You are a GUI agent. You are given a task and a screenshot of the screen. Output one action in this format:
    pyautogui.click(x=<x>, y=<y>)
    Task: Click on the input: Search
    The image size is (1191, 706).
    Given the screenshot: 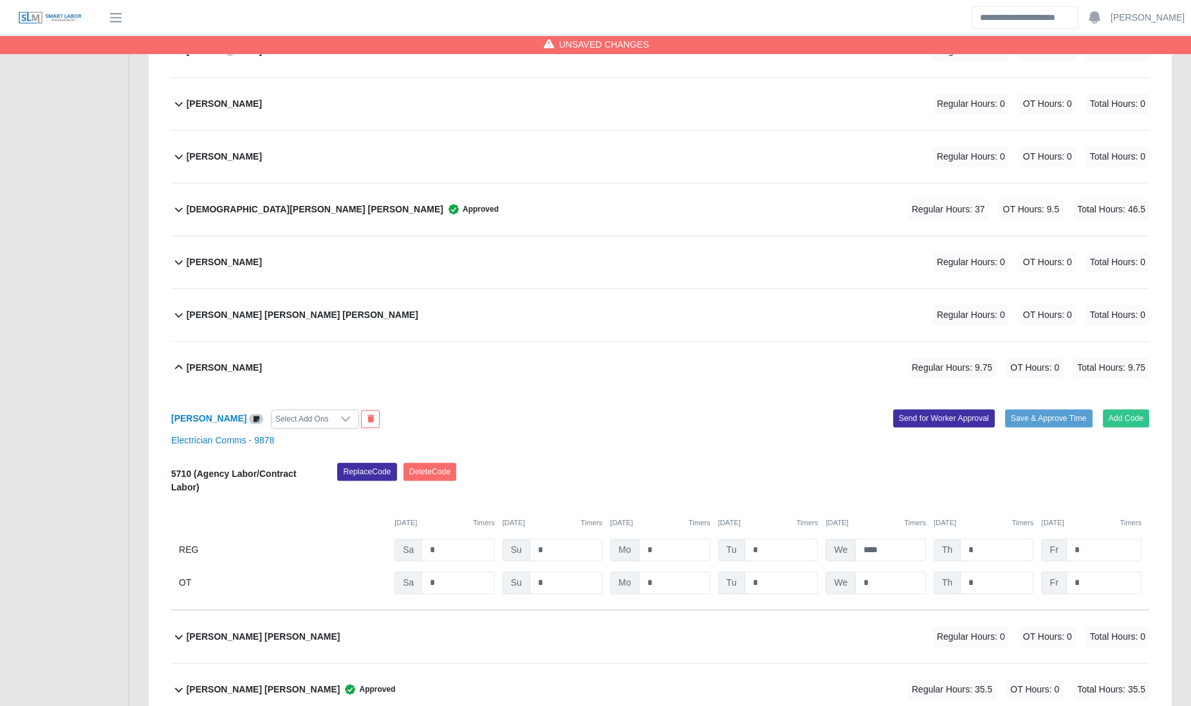 What is the action you would take?
    pyautogui.click(x=1025, y=17)
    